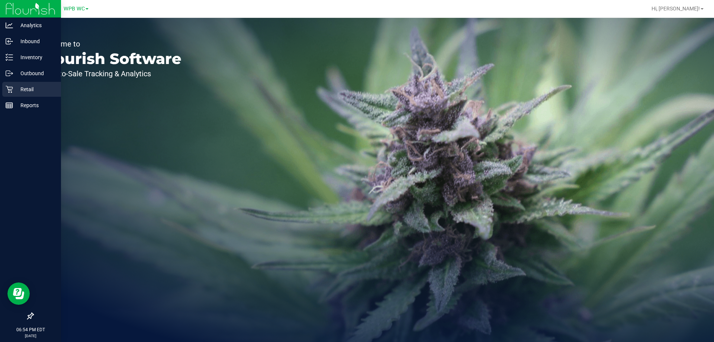 This screenshot has height=342, width=714. What do you see at coordinates (35, 41) in the screenshot?
I see `p: Inbound` at bounding box center [35, 41].